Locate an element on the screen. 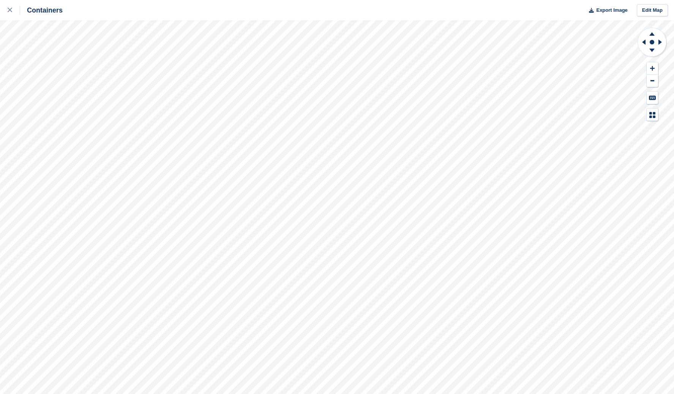  a: Edit Map is located at coordinates (652, 10).